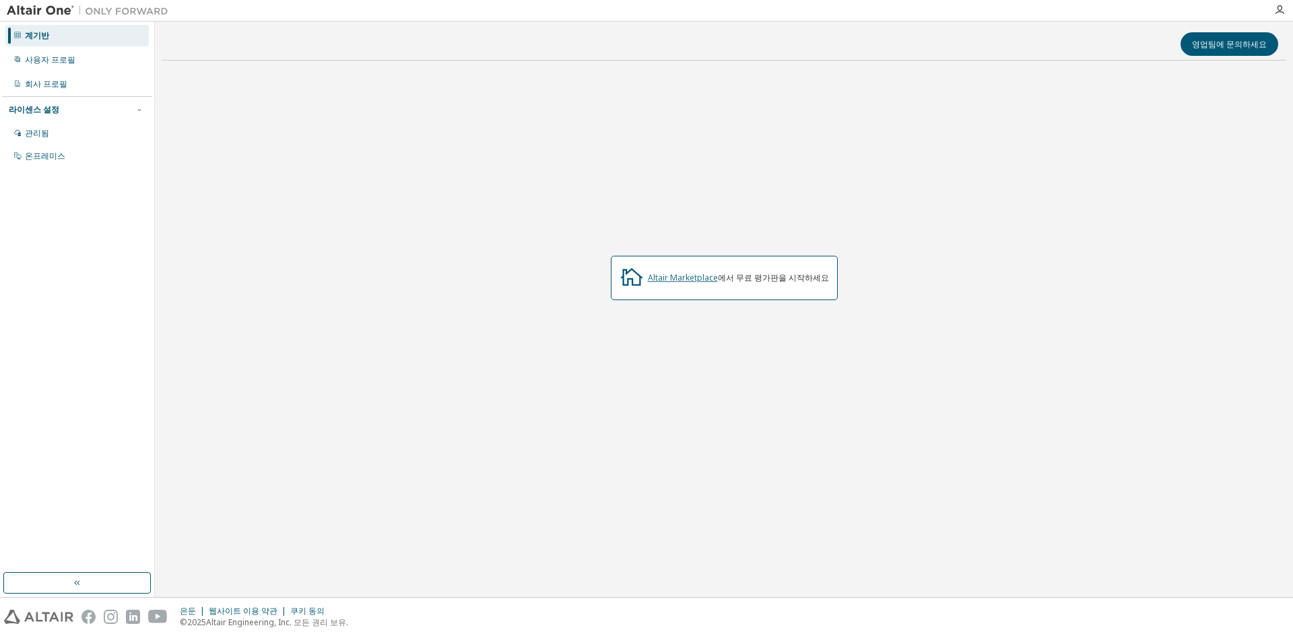 Image resolution: width=1293 pixels, height=636 pixels. I want to click on font: 2025, so click(197, 622).